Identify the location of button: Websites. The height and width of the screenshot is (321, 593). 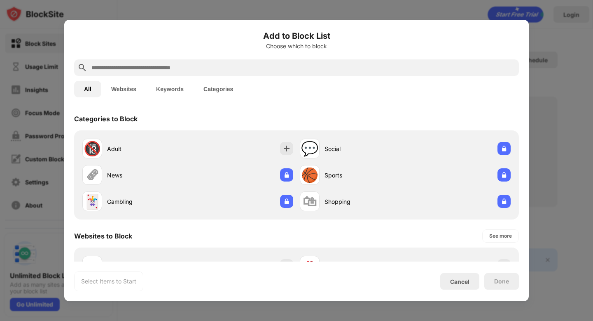
(124, 89).